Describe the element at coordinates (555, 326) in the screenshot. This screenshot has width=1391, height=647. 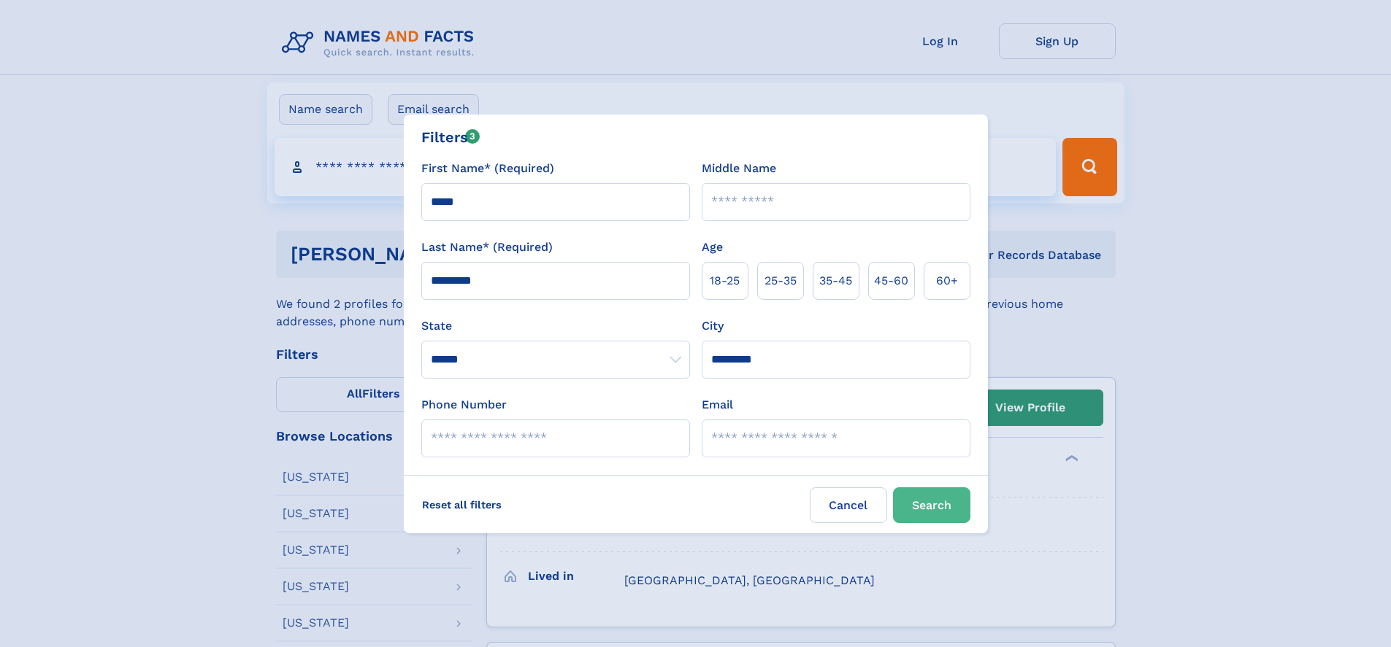
I see `label: State` at that location.